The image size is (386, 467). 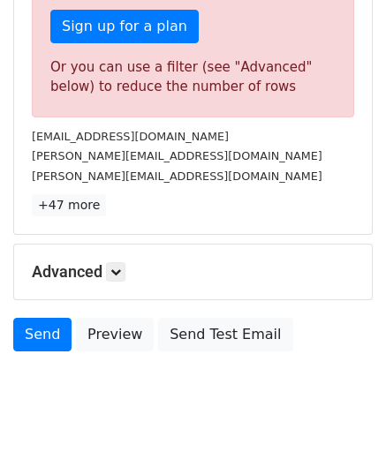 What do you see at coordinates (124, 26) in the screenshot?
I see `a: Sign up for a plan` at bounding box center [124, 26].